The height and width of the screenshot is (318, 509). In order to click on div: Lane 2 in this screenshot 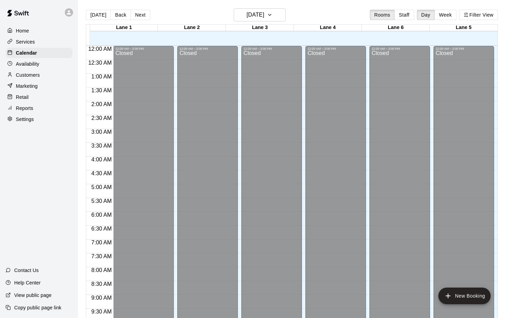, I will do `click(192, 28)`.